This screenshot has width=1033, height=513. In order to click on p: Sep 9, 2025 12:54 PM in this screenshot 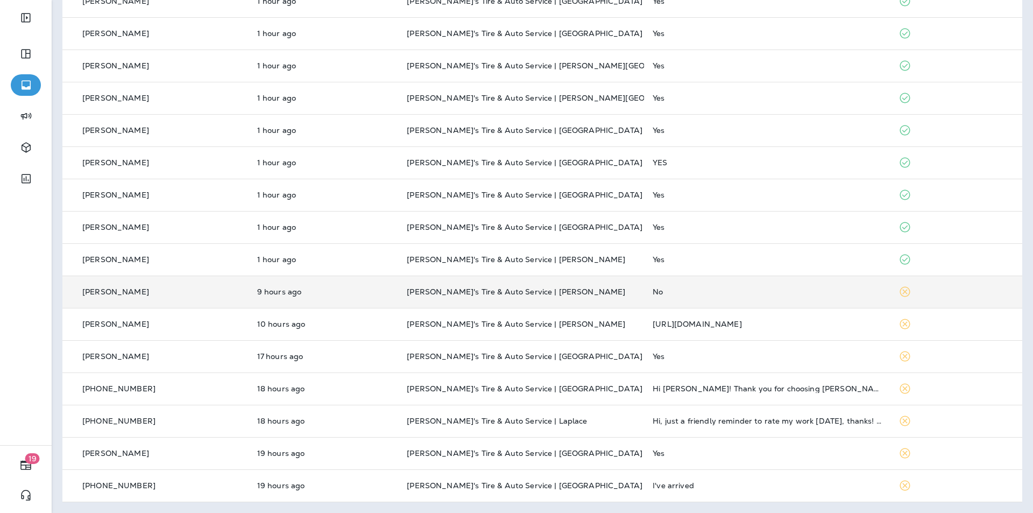, I will do `click(323, 485)`.